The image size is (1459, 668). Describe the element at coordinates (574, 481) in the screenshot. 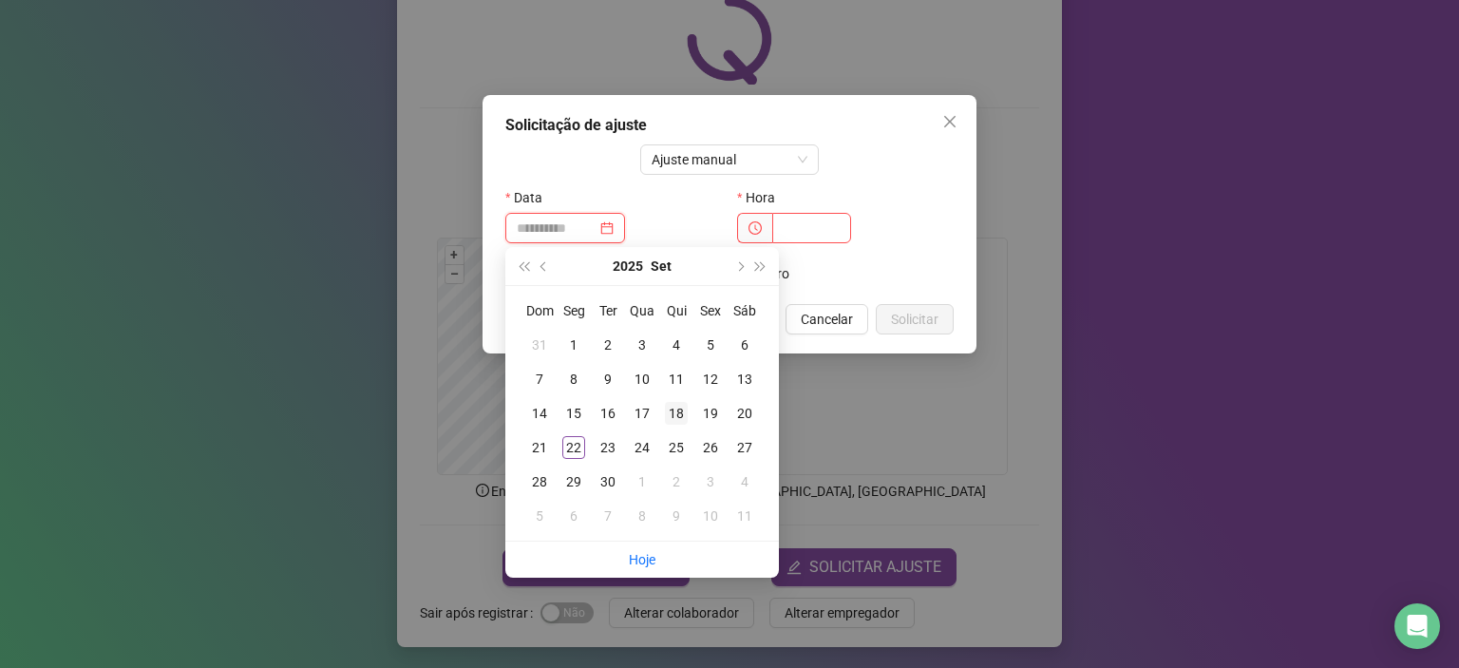

I see `td: 2025-09-29` at that location.